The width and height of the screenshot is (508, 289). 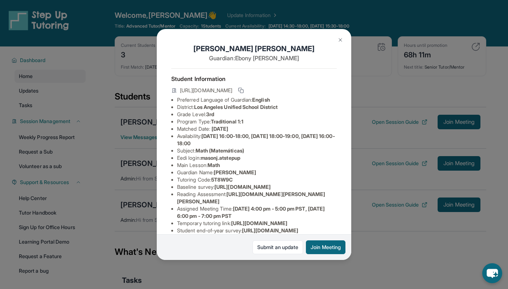 I want to click on li: Student end-of-year survey :, so click(x=257, y=230).